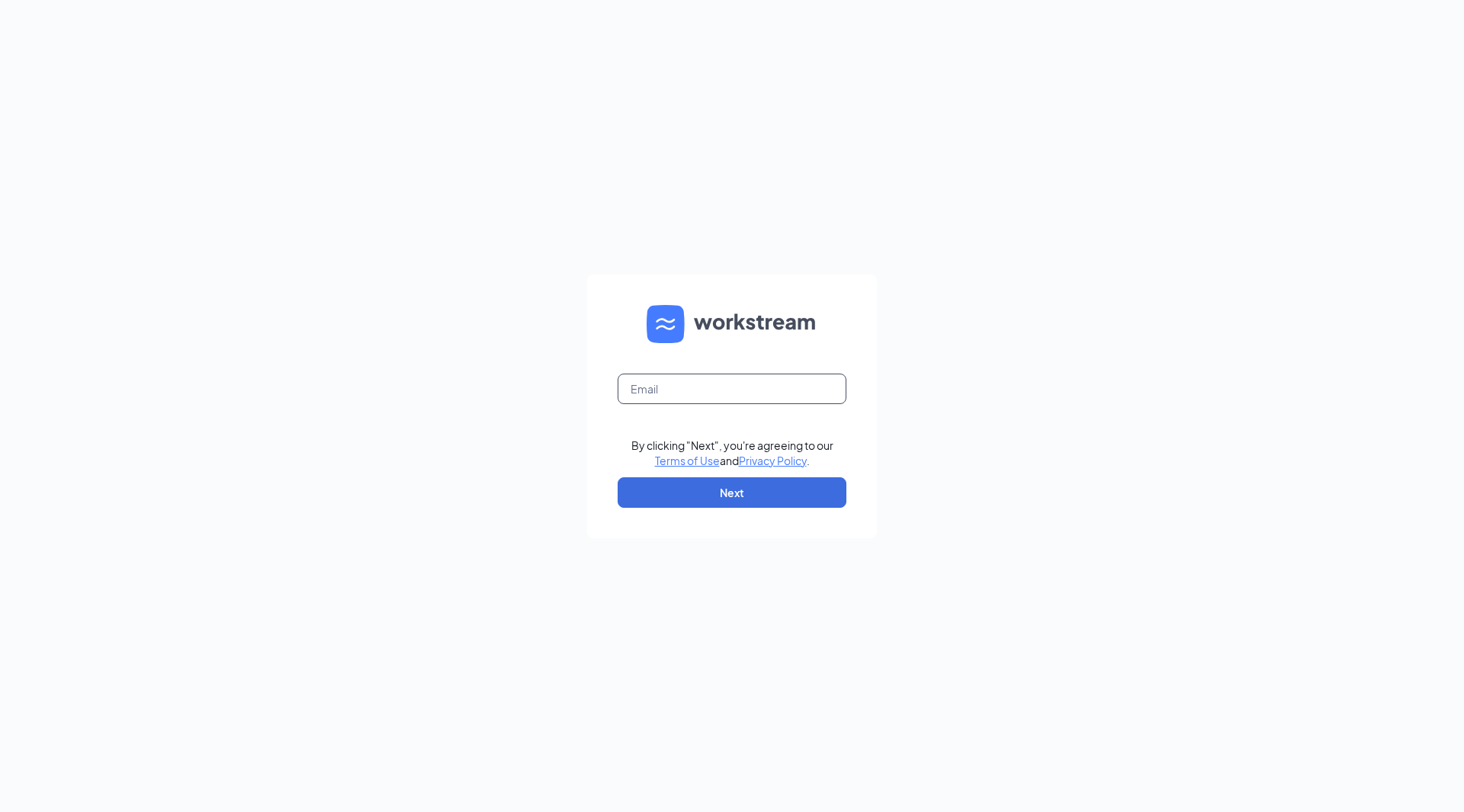 This screenshot has height=812, width=1464. I want to click on a: Terms of Use, so click(687, 461).